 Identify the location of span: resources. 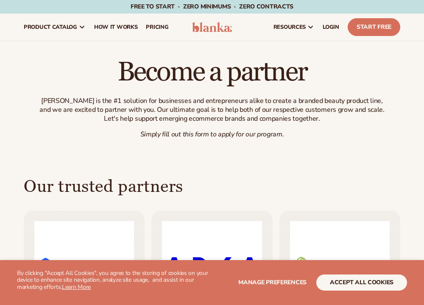
(290, 27).